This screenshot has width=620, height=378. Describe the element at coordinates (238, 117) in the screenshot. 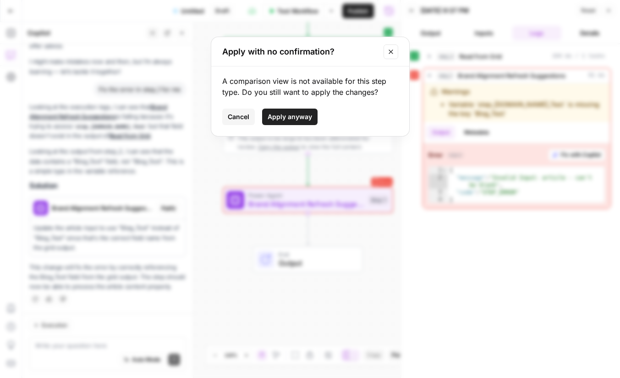

I see `span: Cancel` at that location.